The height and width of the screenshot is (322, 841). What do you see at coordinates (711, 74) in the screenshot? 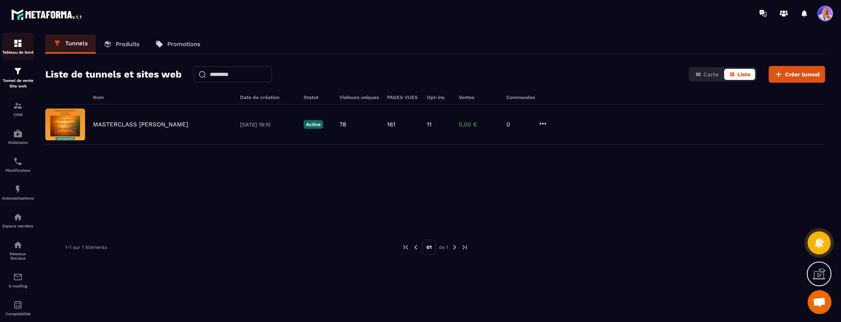
I see `span: Carte` at bounding box center [711, 74].